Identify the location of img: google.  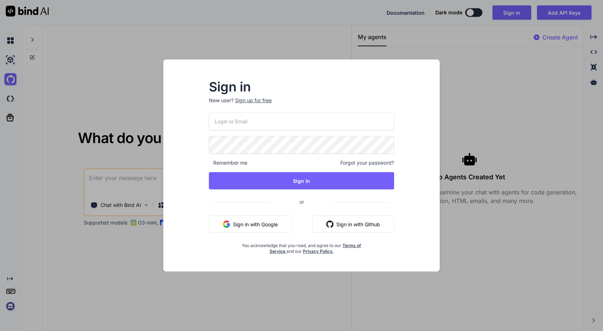
(226, 224).